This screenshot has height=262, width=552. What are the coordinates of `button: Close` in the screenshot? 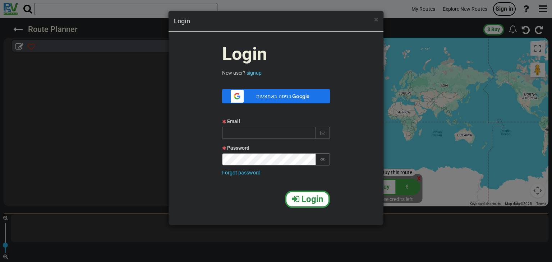 It's located at (376, 19).